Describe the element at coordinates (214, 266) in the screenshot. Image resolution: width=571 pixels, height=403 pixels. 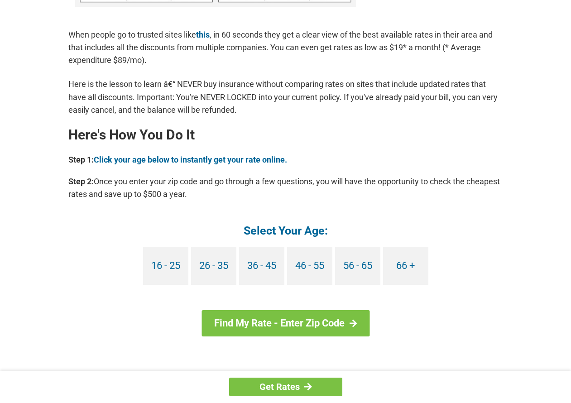
I see `a: 26 - 35` at that location.